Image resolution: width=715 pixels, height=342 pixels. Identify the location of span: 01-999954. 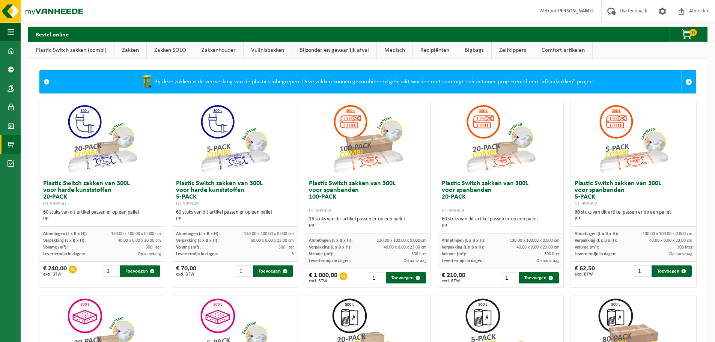
(320, 211).